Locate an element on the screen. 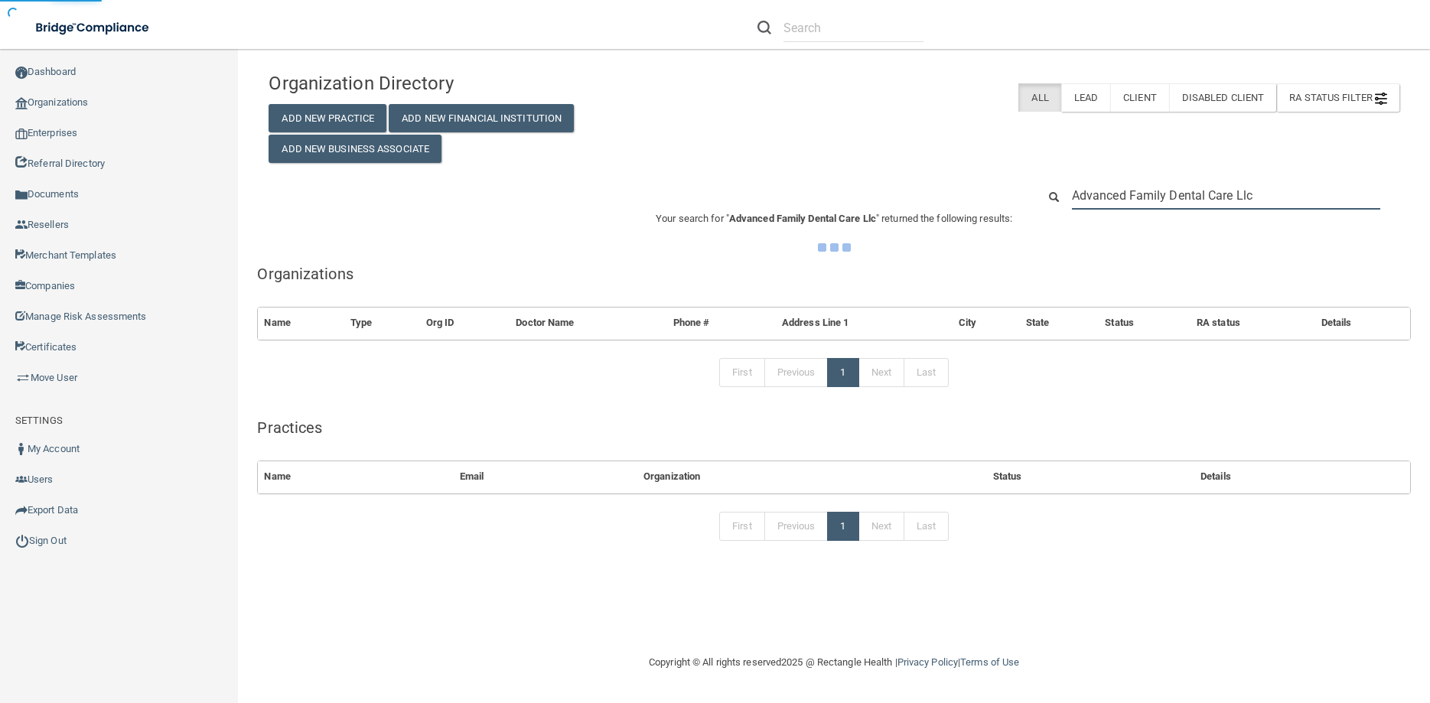 This screenshot has width=1430, height=703. img: briefcase.64adab9b.png is located at coordinates (23, 378).